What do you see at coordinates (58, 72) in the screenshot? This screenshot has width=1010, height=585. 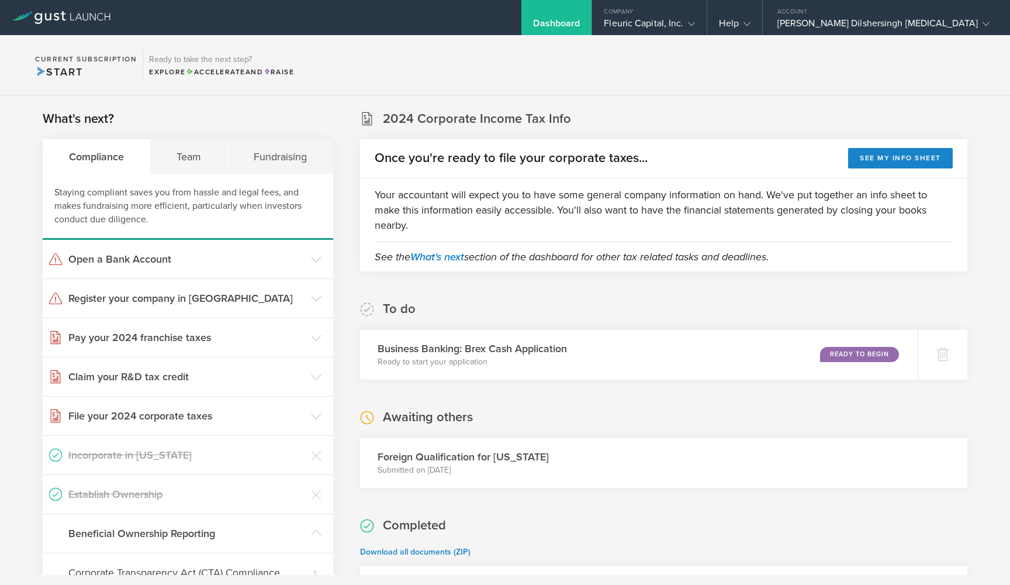 I see `span: Start` at bounding box center [58, 72].